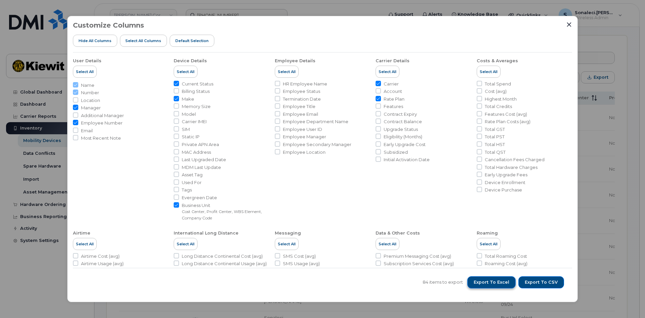 This screenshot has width=645, height=318. Describe the element at coordinates (506, 256) in the screenshot. I see `span: Total Roaming Cost` at that location.